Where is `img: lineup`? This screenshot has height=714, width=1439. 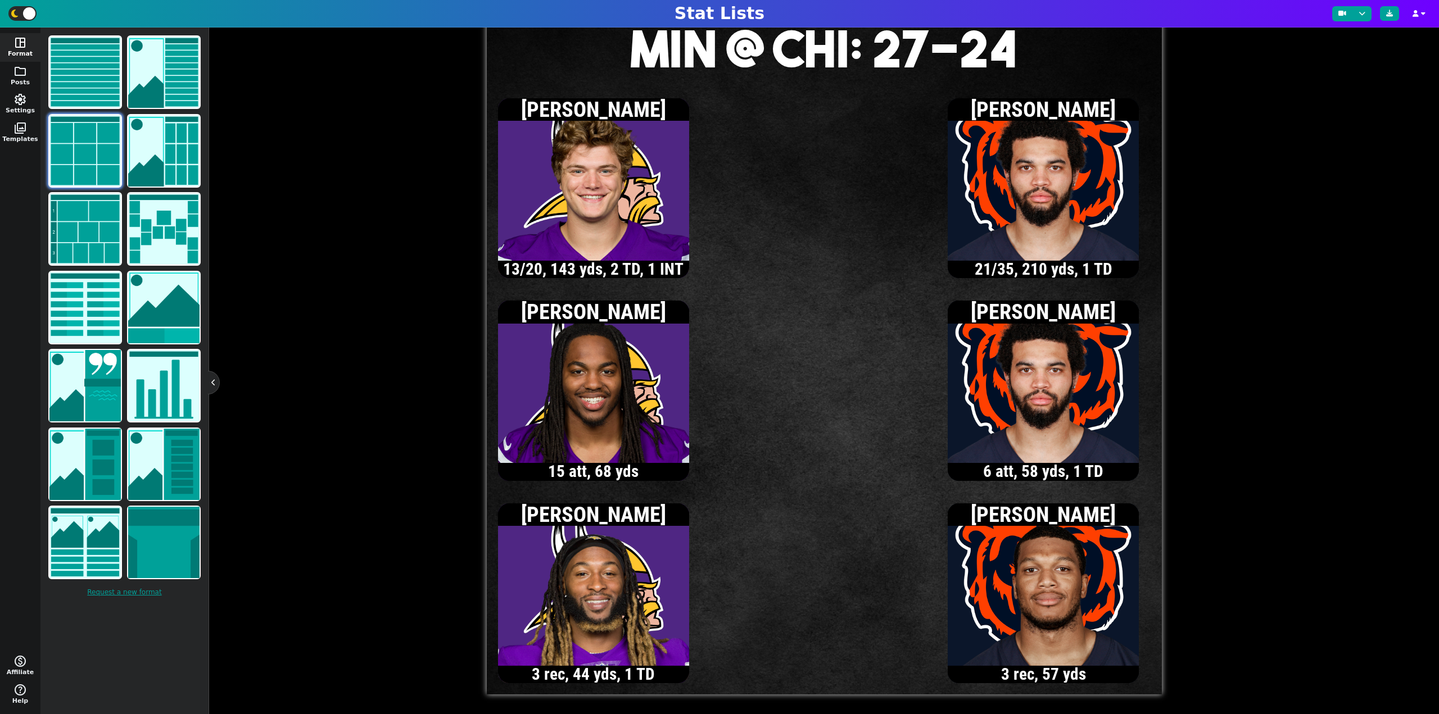 img: lineup is located at coordinates (164, 464).